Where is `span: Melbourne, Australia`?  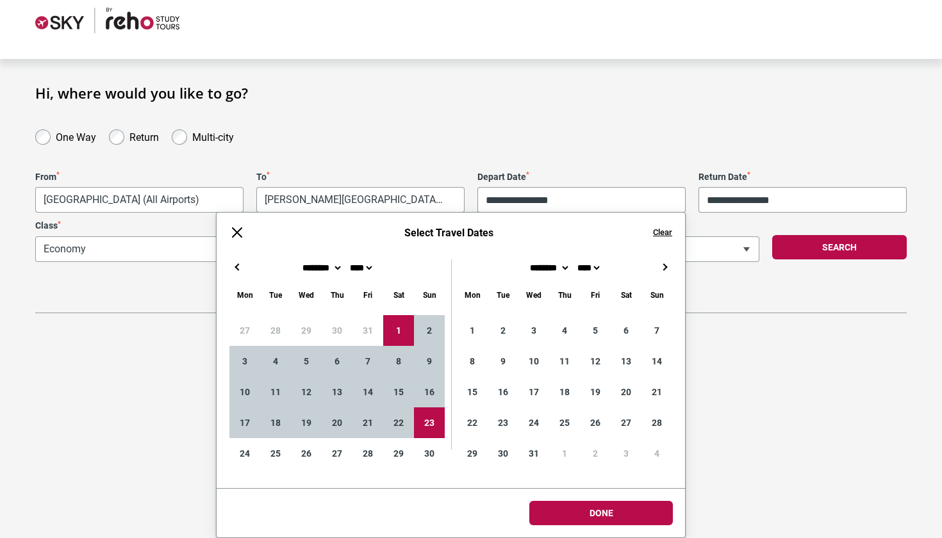 span: Melbourne, Australia is located at coordinates (139, 200).